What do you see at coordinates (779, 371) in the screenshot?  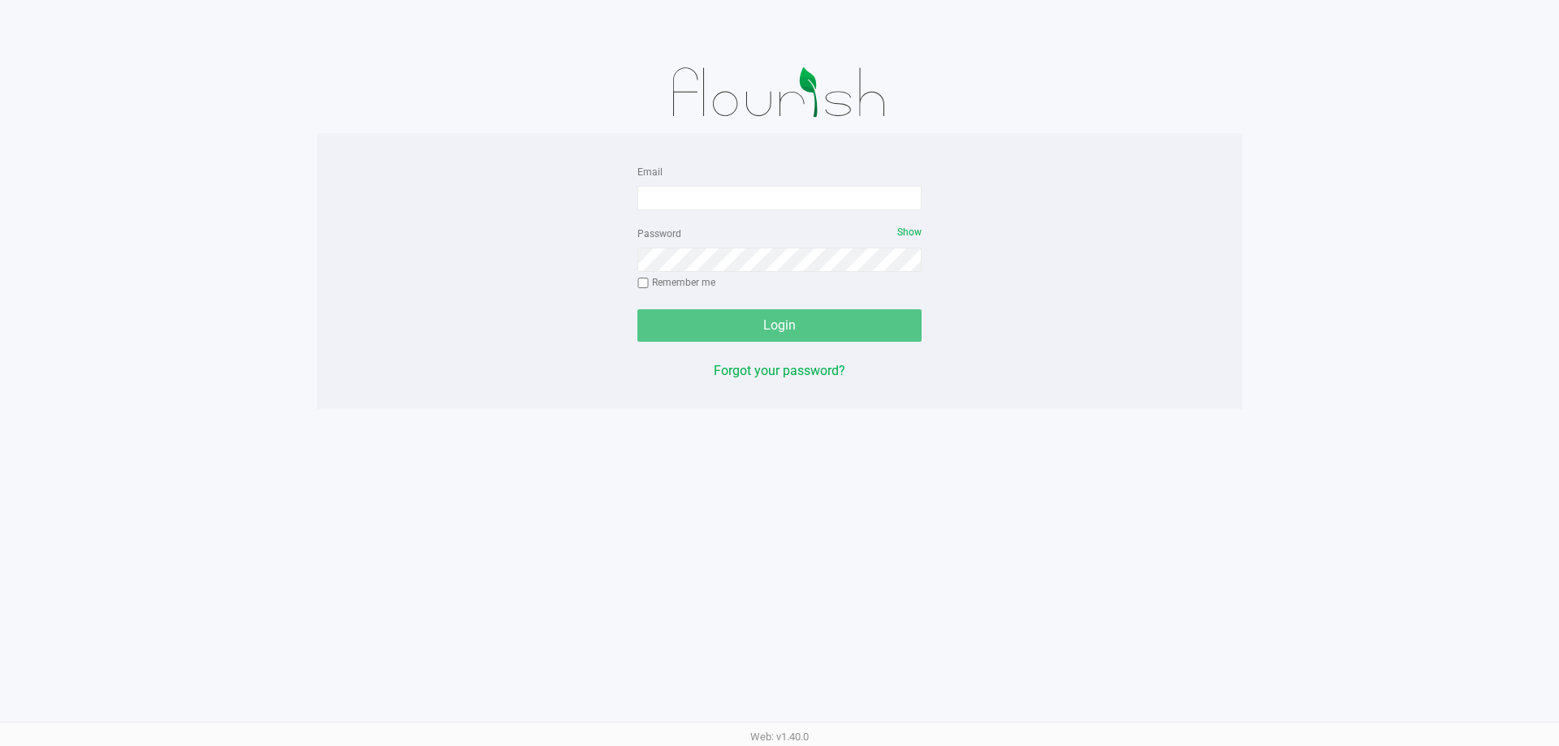 I see `button: Forgot your password?` at bounding box center [779, 371].